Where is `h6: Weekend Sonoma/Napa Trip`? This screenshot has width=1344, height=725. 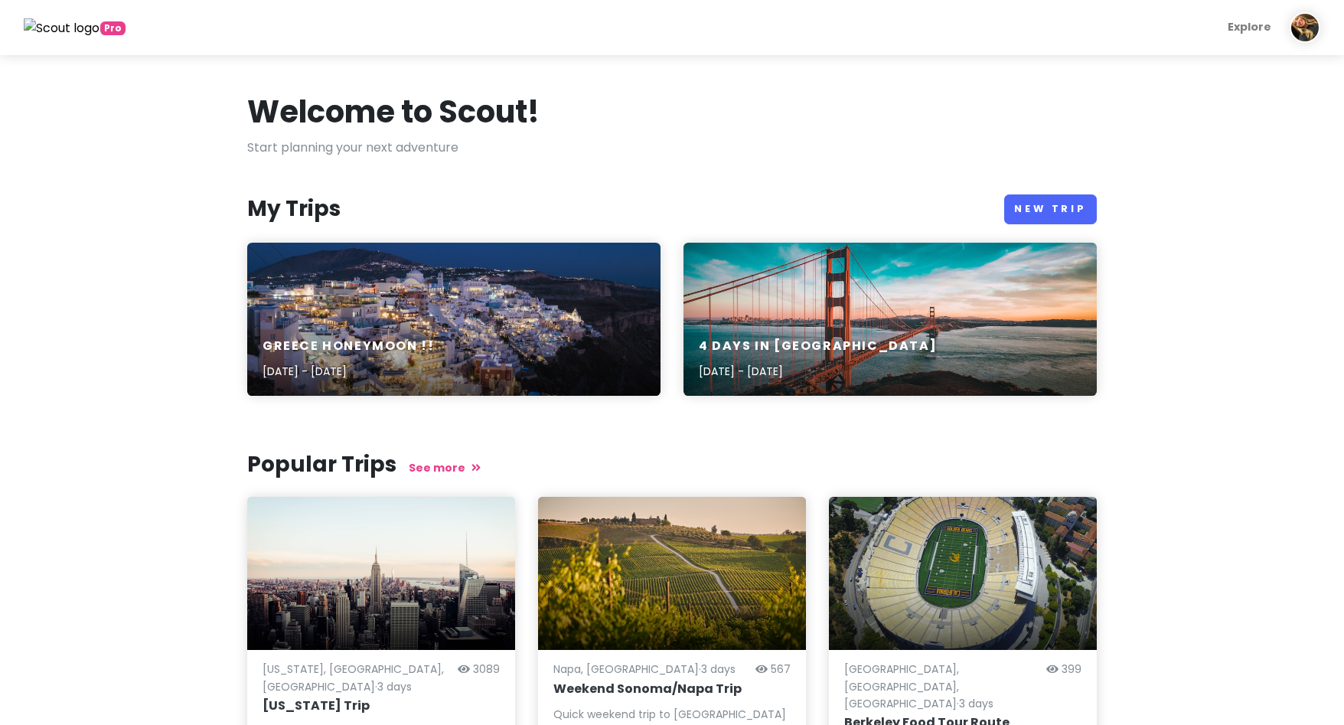
h6: Weekend Sonoma/Napa Trip is located at coordinates (672, 689).